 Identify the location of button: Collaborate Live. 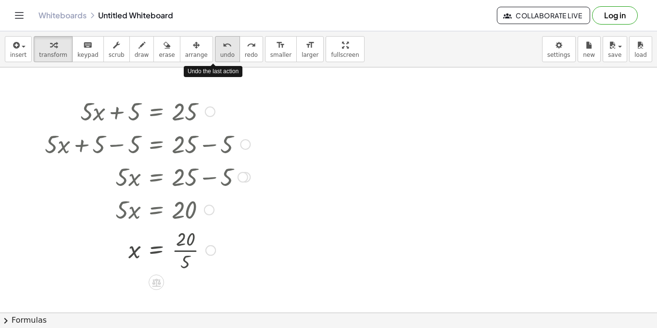
(544, 15).